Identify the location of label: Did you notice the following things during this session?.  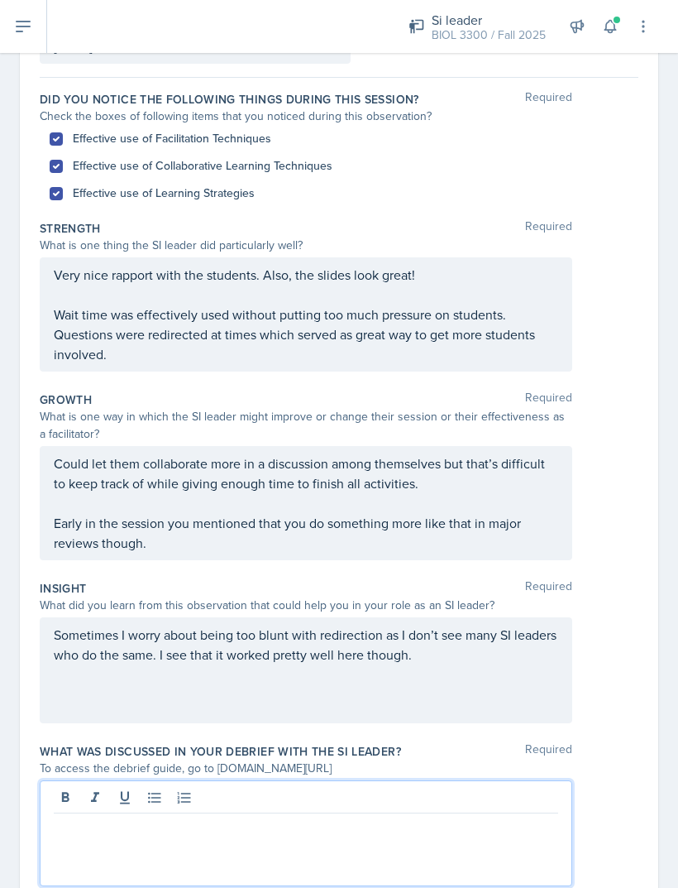
(229, 99).